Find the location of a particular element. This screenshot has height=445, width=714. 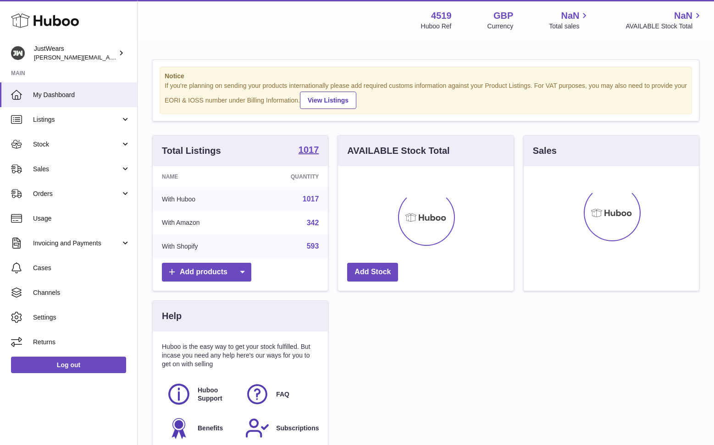

span: Huboo Support is located at coordinates (216, 395).